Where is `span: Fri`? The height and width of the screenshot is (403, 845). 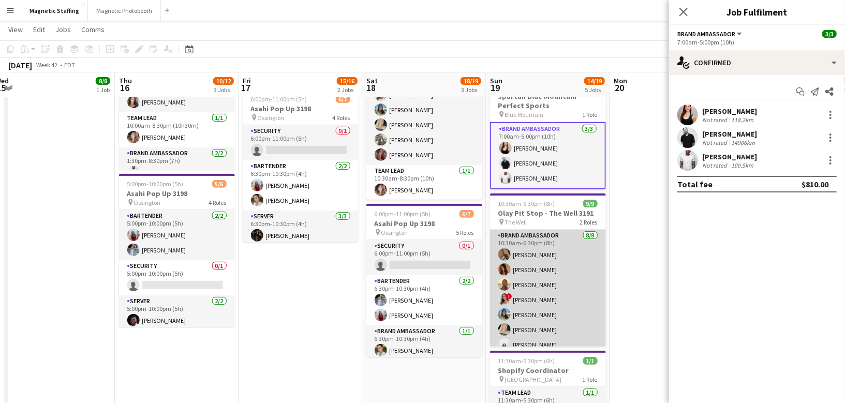 span: Fri is located at coordinates (247, 81).